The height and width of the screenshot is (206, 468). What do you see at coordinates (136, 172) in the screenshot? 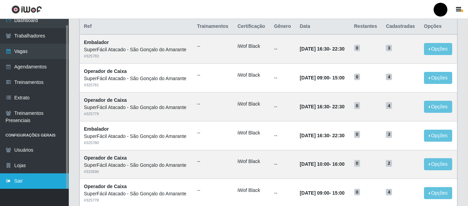
I see `div: # 333590` at bounding box center [136, 172].